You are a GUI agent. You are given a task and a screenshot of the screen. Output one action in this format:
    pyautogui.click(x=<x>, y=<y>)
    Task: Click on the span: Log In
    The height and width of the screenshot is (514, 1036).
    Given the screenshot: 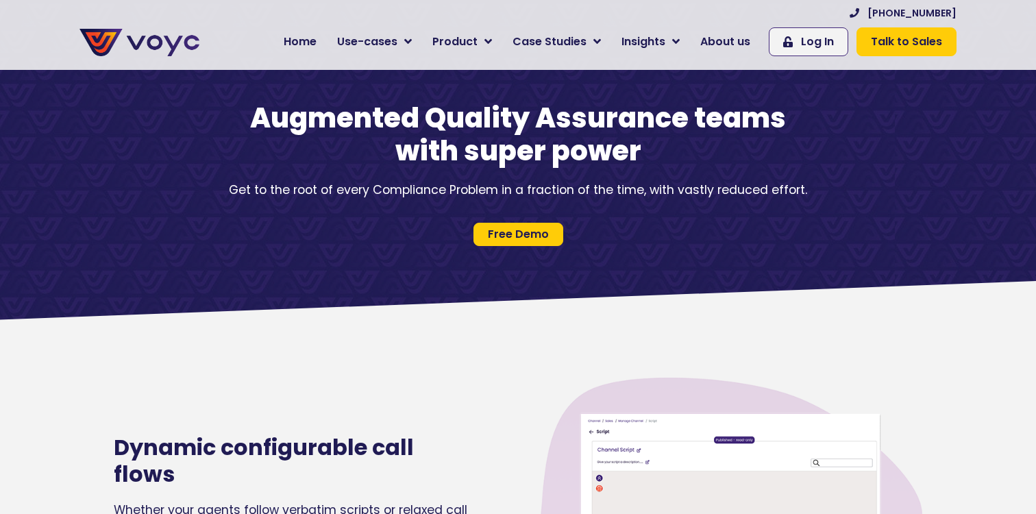 What is the action you would take?
    pyautogui.click(x=818, y=42)
    